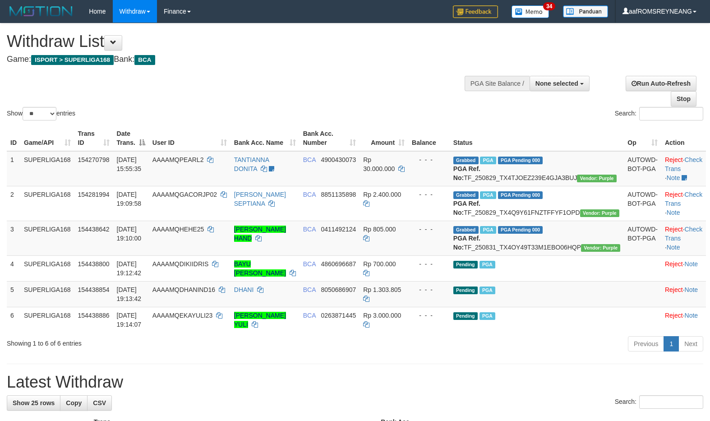 This screenshot has width=710, height=421. I want to click on span: Copy, so click(74, 403).